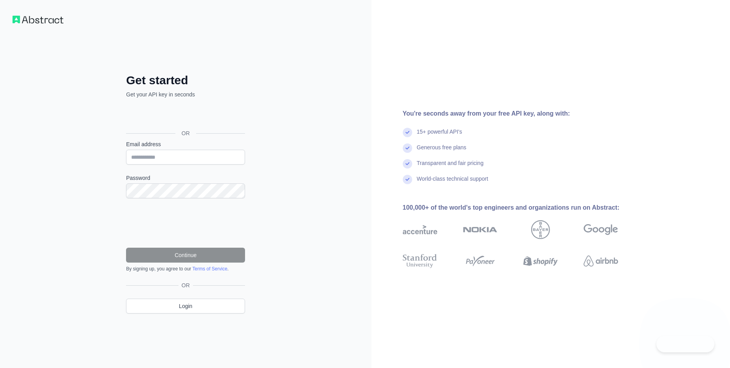  Describe the element at coordinates (186, 144) in the screenshot. I see `label: Email address` at that location.